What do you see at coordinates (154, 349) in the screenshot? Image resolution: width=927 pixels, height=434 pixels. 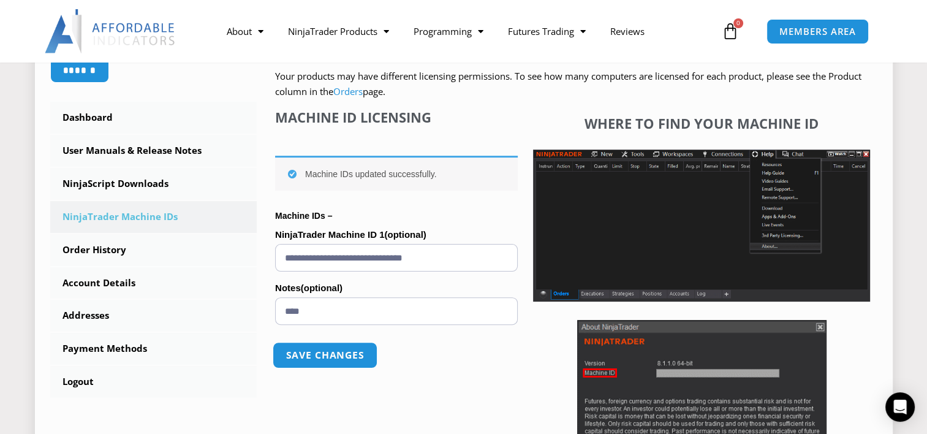 I see `a: Payment Methods` at bounding box center [154, 349].